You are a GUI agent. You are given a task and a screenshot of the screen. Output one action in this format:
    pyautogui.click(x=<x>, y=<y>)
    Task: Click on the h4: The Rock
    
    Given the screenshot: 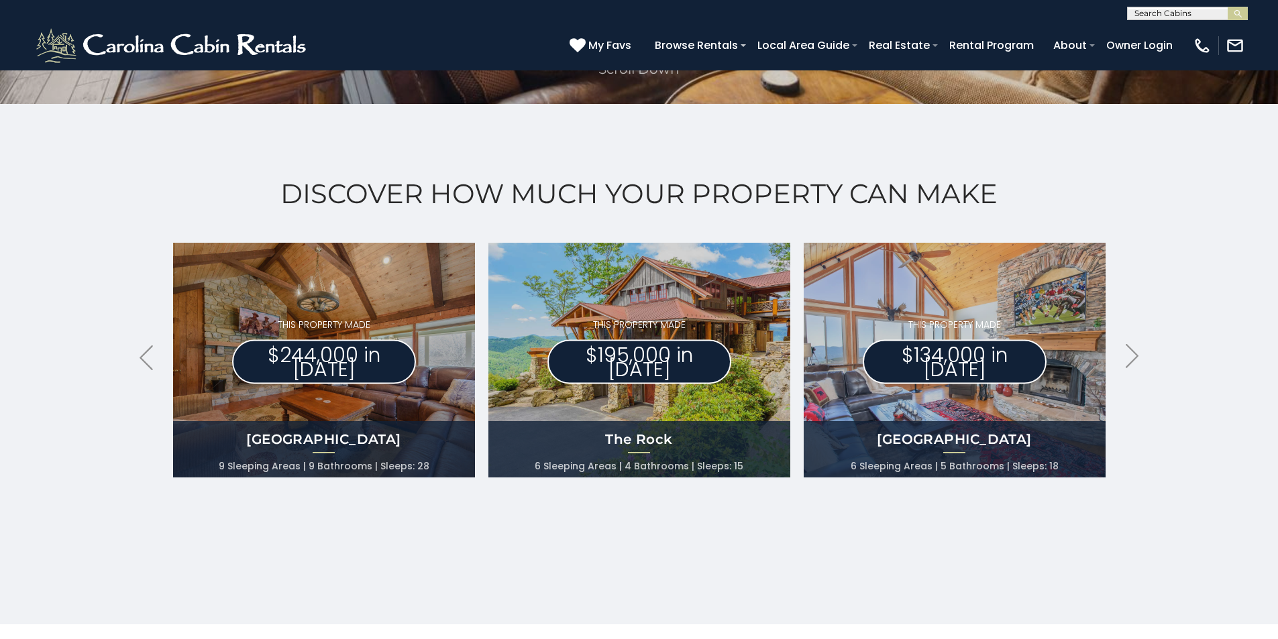 What is the action you would take?
    pyautogui.click(x=639, y=439)
    